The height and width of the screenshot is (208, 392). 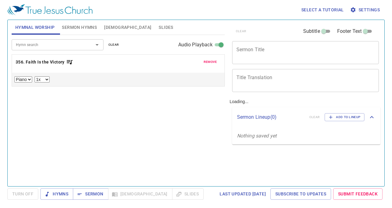 What do you see at coordinates (350, 31) in the screenshot?
I see `span: Footer Text` at bounding box center [350, 31].